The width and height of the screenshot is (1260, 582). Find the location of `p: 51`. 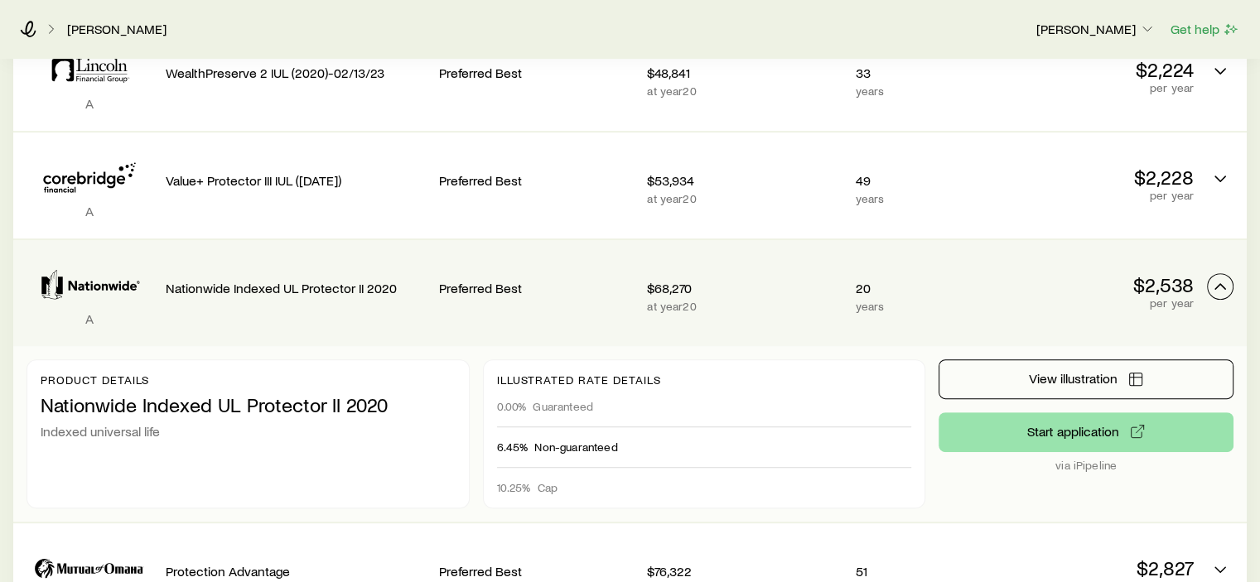

p: 51 is located at coordinates (920, 572).